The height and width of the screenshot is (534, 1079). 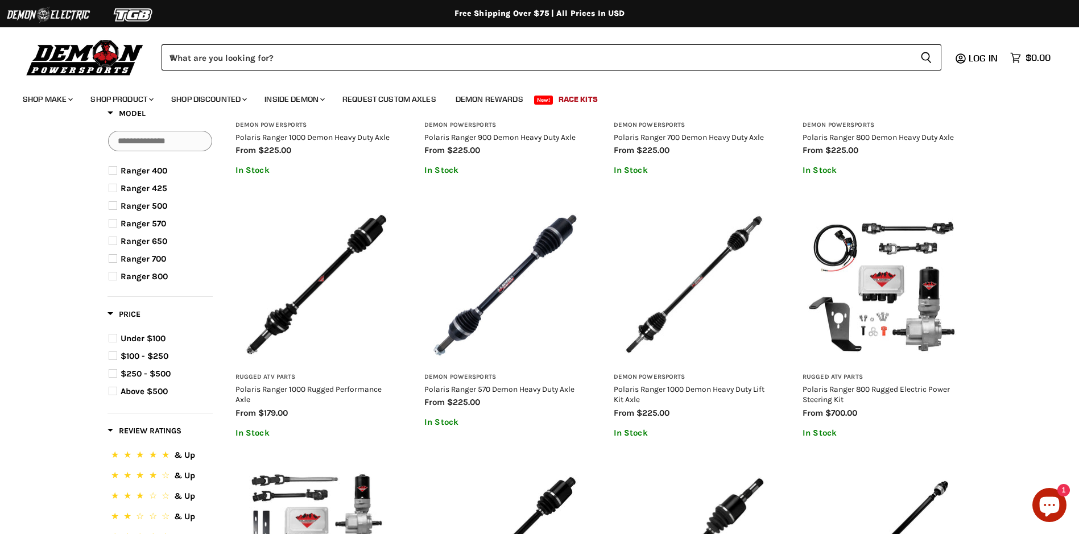 I want to click on img: Polaris Ranger 1000 Rugged Performance Axle, so click(x=316, y=284).